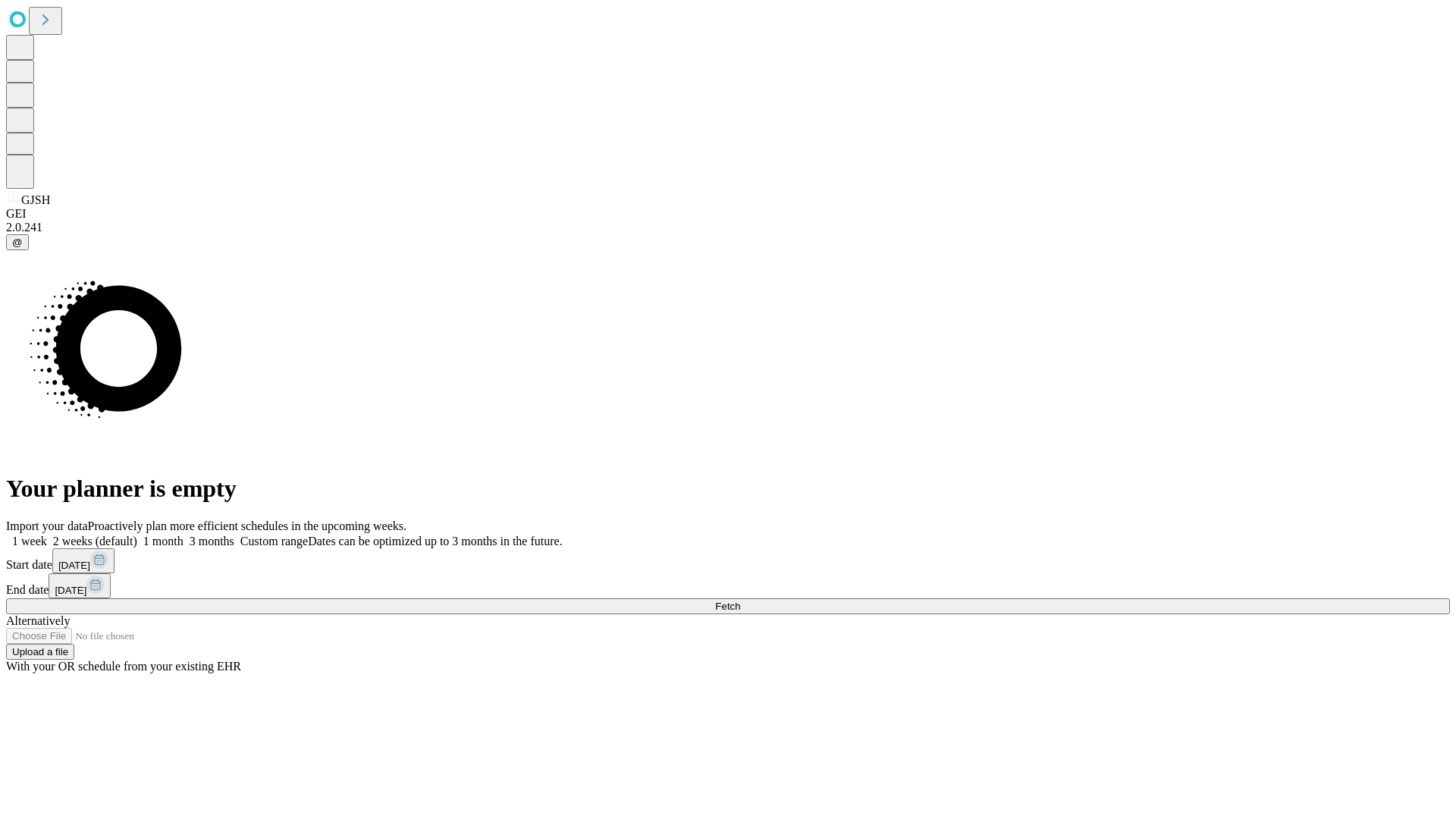 The image size is (1456, 819). I want to click on span: With your OR schedule from your existing EHR, so click(124, 666).